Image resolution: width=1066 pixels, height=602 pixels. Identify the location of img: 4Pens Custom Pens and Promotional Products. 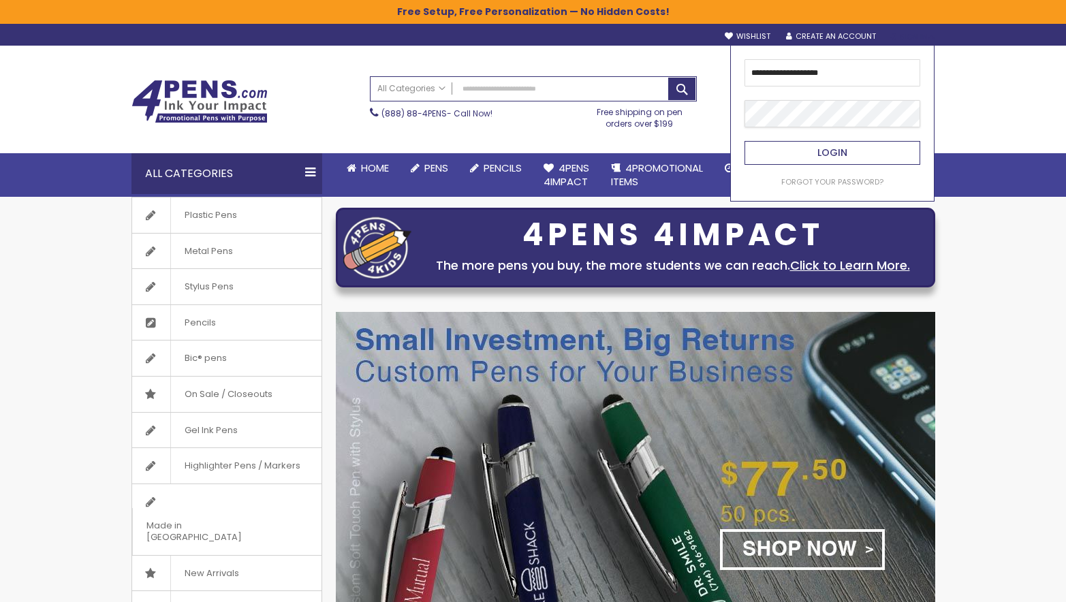
(200, 101).